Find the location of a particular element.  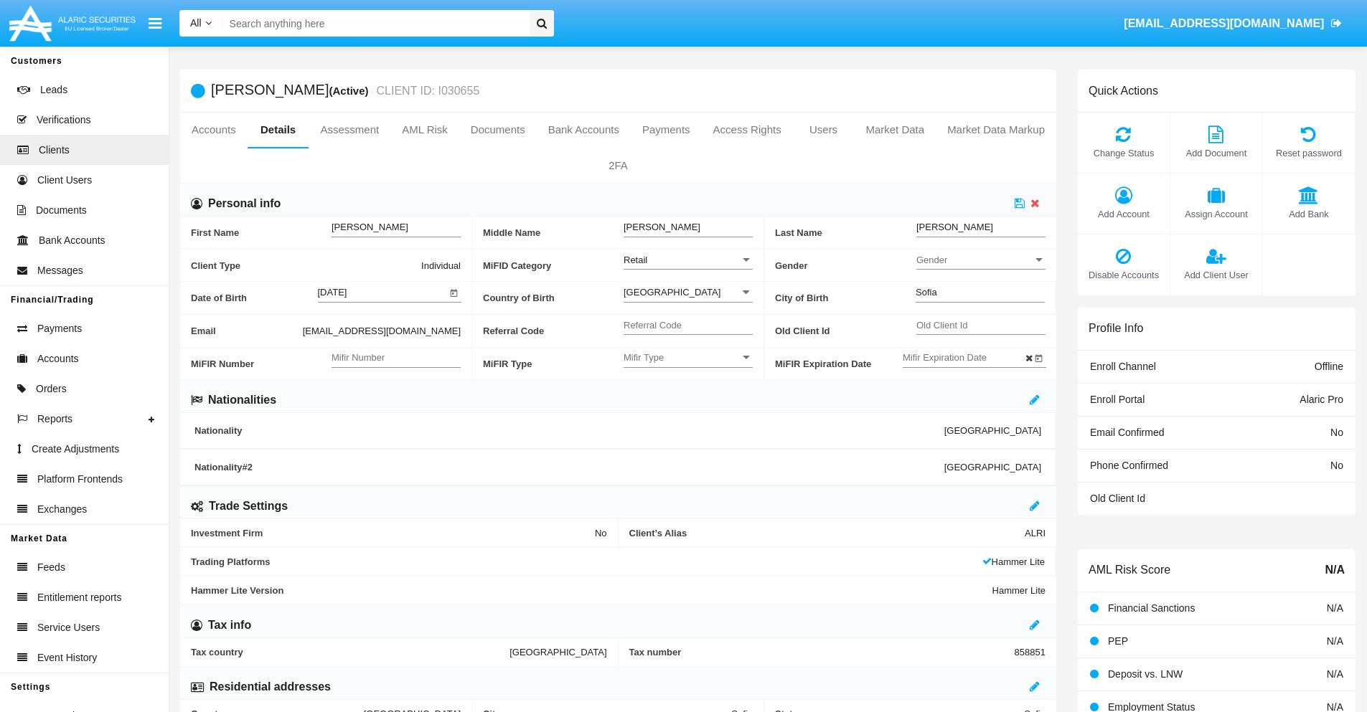

span: Offline is located at coordinates (1329, 367).